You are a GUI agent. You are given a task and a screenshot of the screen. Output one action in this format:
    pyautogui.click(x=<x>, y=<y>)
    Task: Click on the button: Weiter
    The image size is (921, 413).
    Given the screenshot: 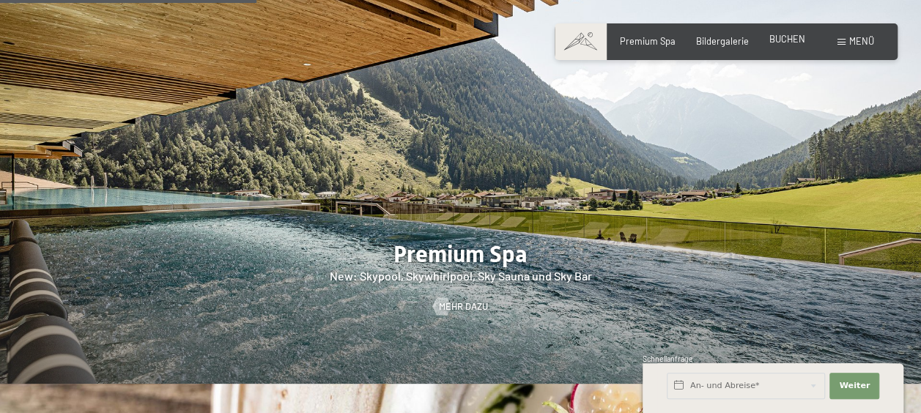 What is the action you would take?
    pyautogui.click(x=854, y=386)
    